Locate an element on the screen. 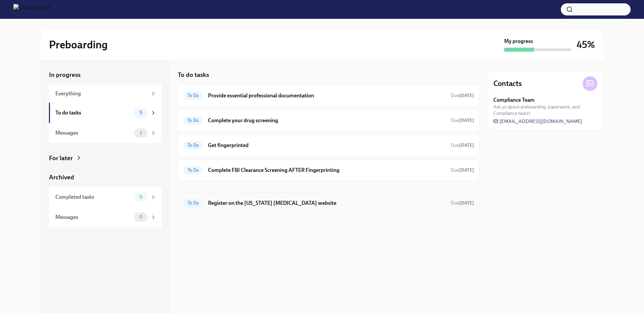 This screenshot has height=320, width=644. span: August 22nd, 2025 20:00 is located at coordinates (462, 170).